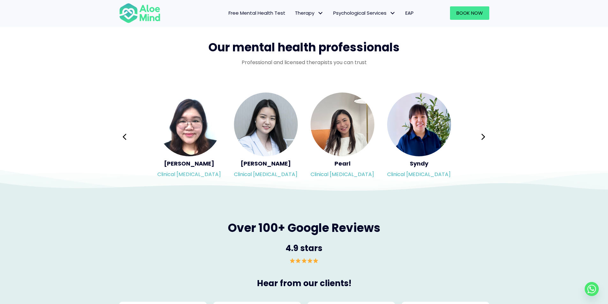  I want to click on img: <h5>Syndy</h5><p>Clinical psychologist</p>, so click(419, 125).